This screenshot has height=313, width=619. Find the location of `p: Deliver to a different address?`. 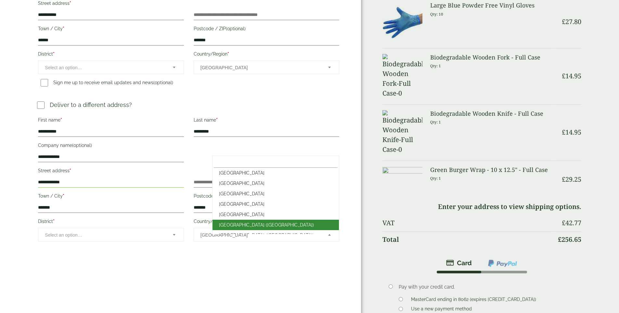

p: Deliver to a different address? is located at coordinates (91, 105).